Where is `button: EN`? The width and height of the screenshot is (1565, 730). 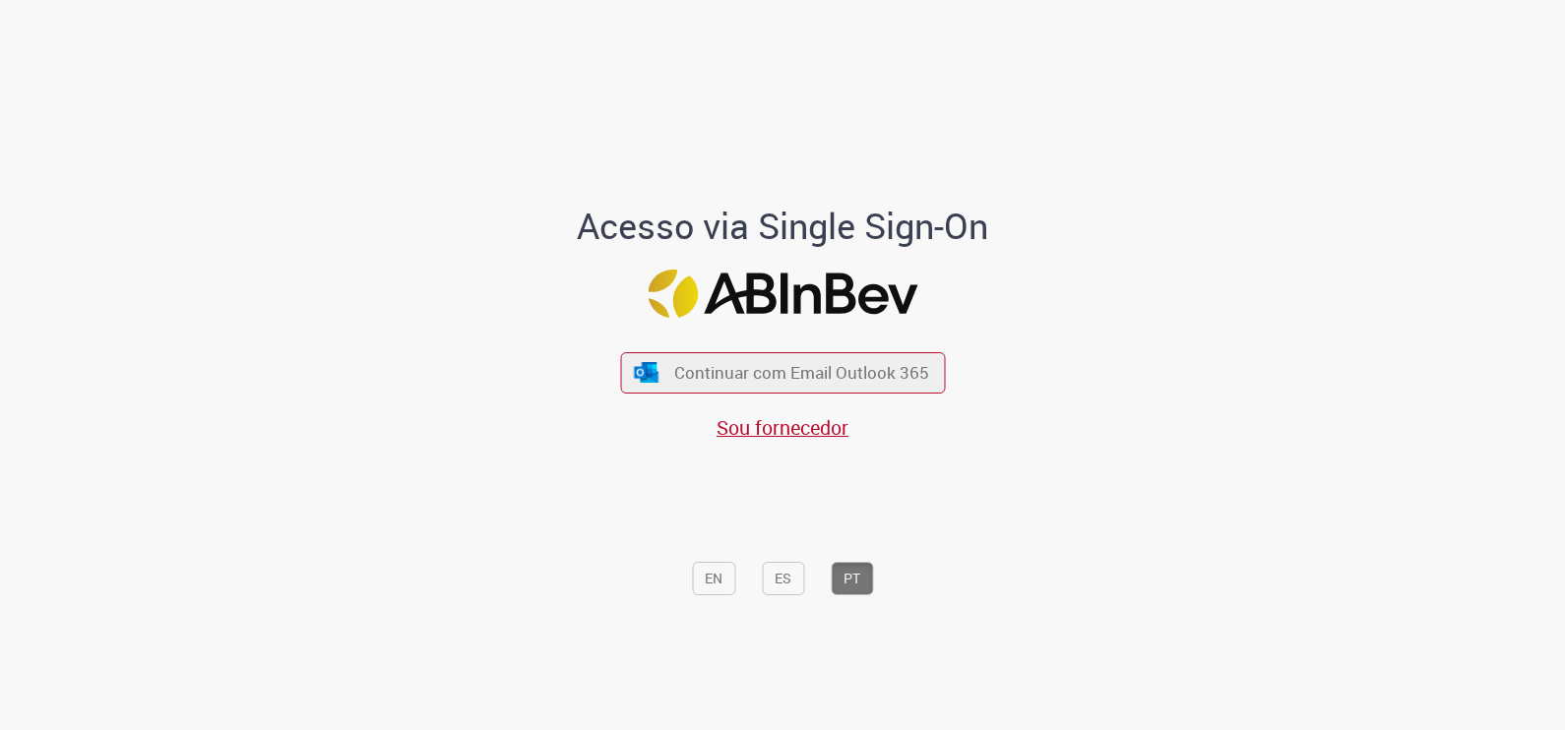
button: EN is located at coordinates (714, 579).